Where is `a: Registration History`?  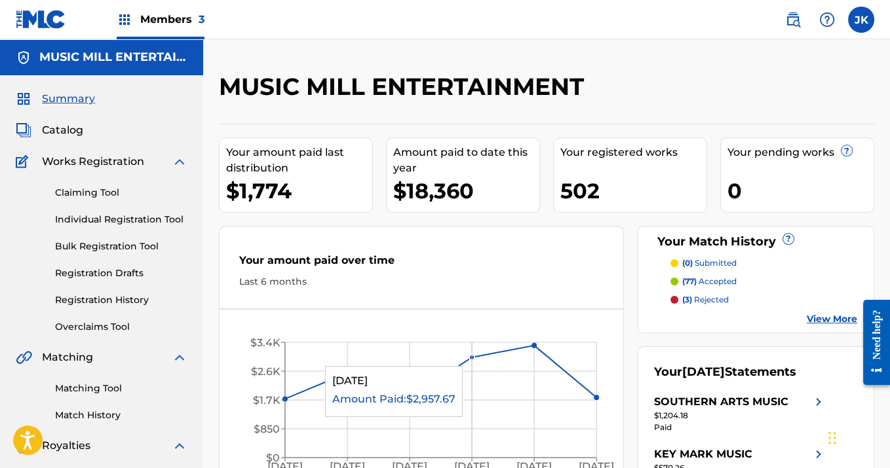
a: Registration History is located at coordinates (121, 300).